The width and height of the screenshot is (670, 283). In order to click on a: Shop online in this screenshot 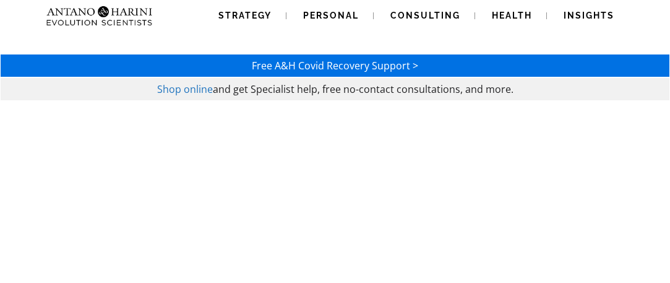, I will do `click(185, 89)`.